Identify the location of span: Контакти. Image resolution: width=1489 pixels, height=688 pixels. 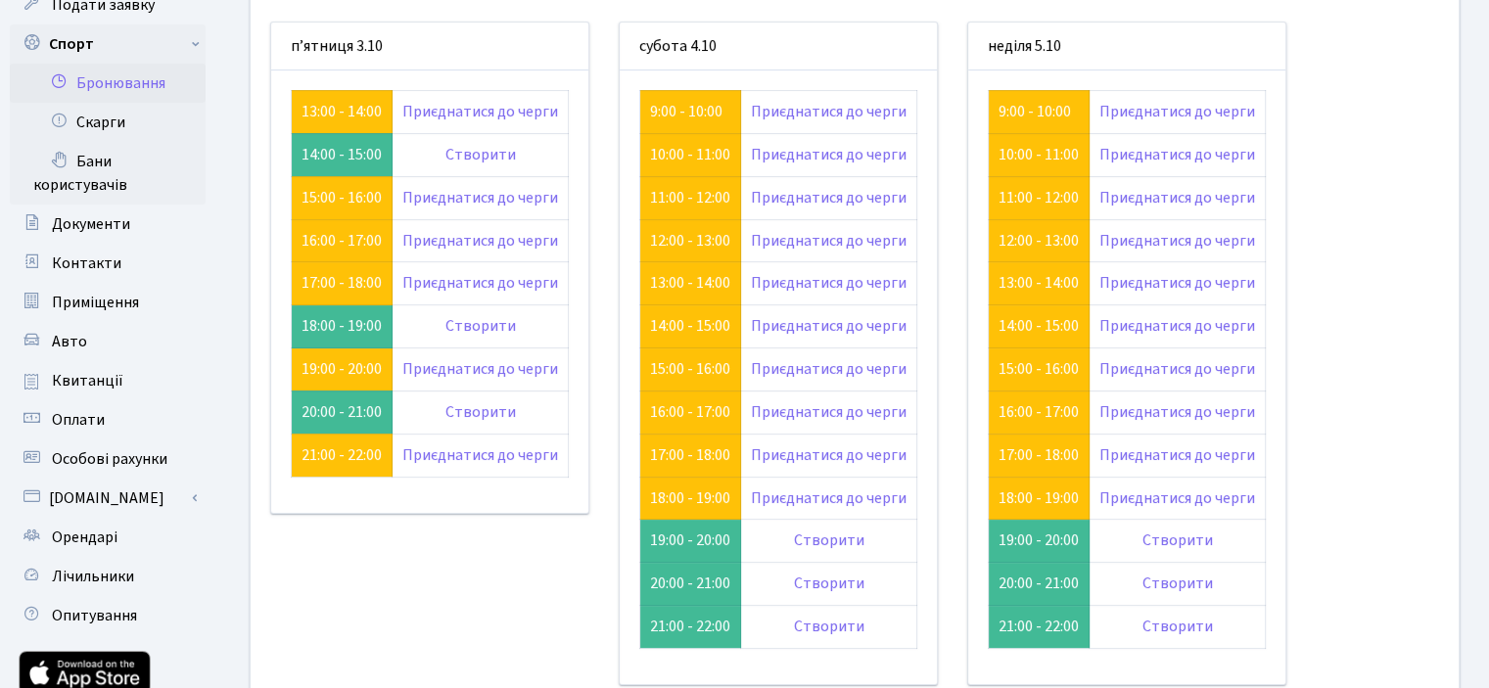
(86, 263).